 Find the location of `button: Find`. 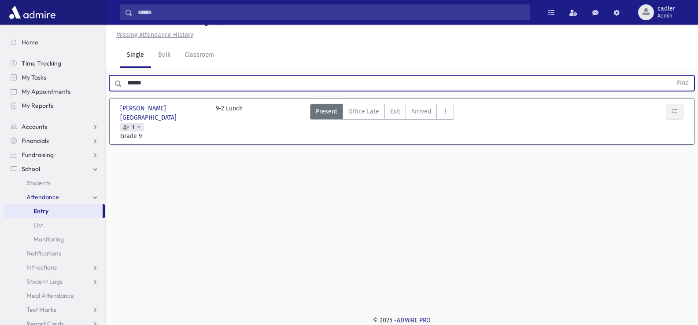

button: Find is located at coordinates (682, 83).